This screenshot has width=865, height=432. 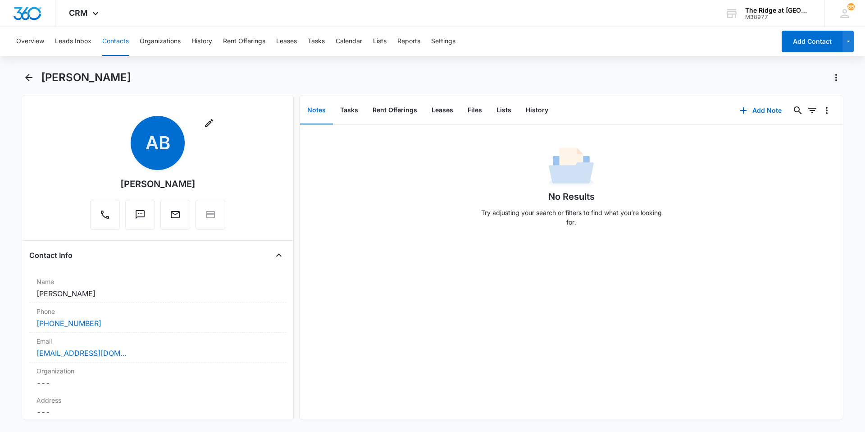 I want to click on button: Leads Inbox, so click(x=73, y=41).